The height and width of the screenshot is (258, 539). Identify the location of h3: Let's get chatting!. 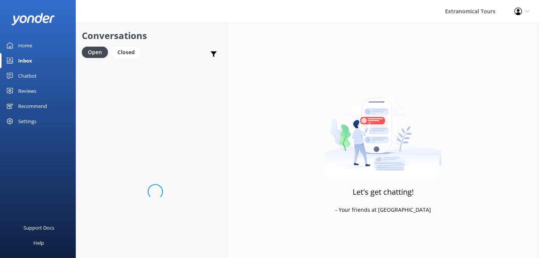
(383, 192).